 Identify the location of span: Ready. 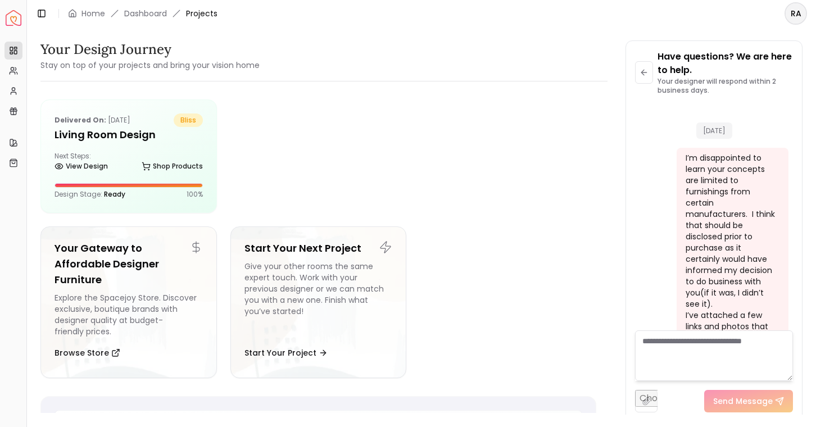
(115, 194).